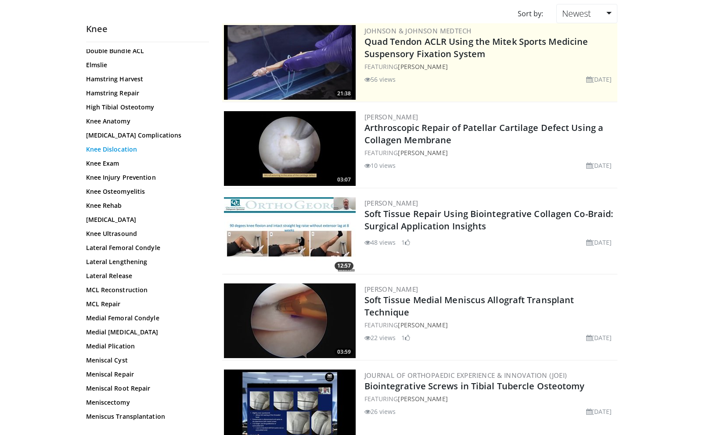 The height and width of the screenshot is (435, 703). Describe the element at coordinates (290, 62) in the screenshot. I see `a: 21:38` at that location.